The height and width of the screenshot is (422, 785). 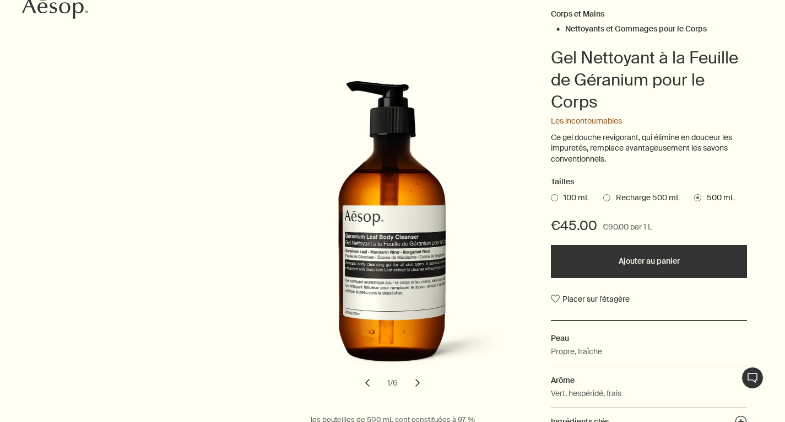 I want to click on button: next slide, so click(x=418, y=382).